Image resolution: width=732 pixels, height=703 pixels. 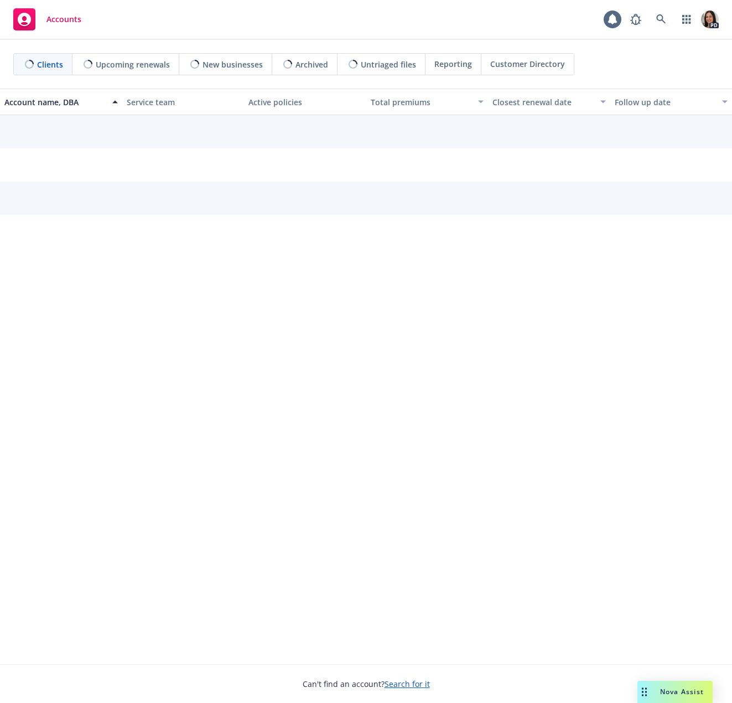 What do you see at coordinates (55, 102) in the screenshot?
I see `div: Account name, DBA` at bounding box center [55, 102].